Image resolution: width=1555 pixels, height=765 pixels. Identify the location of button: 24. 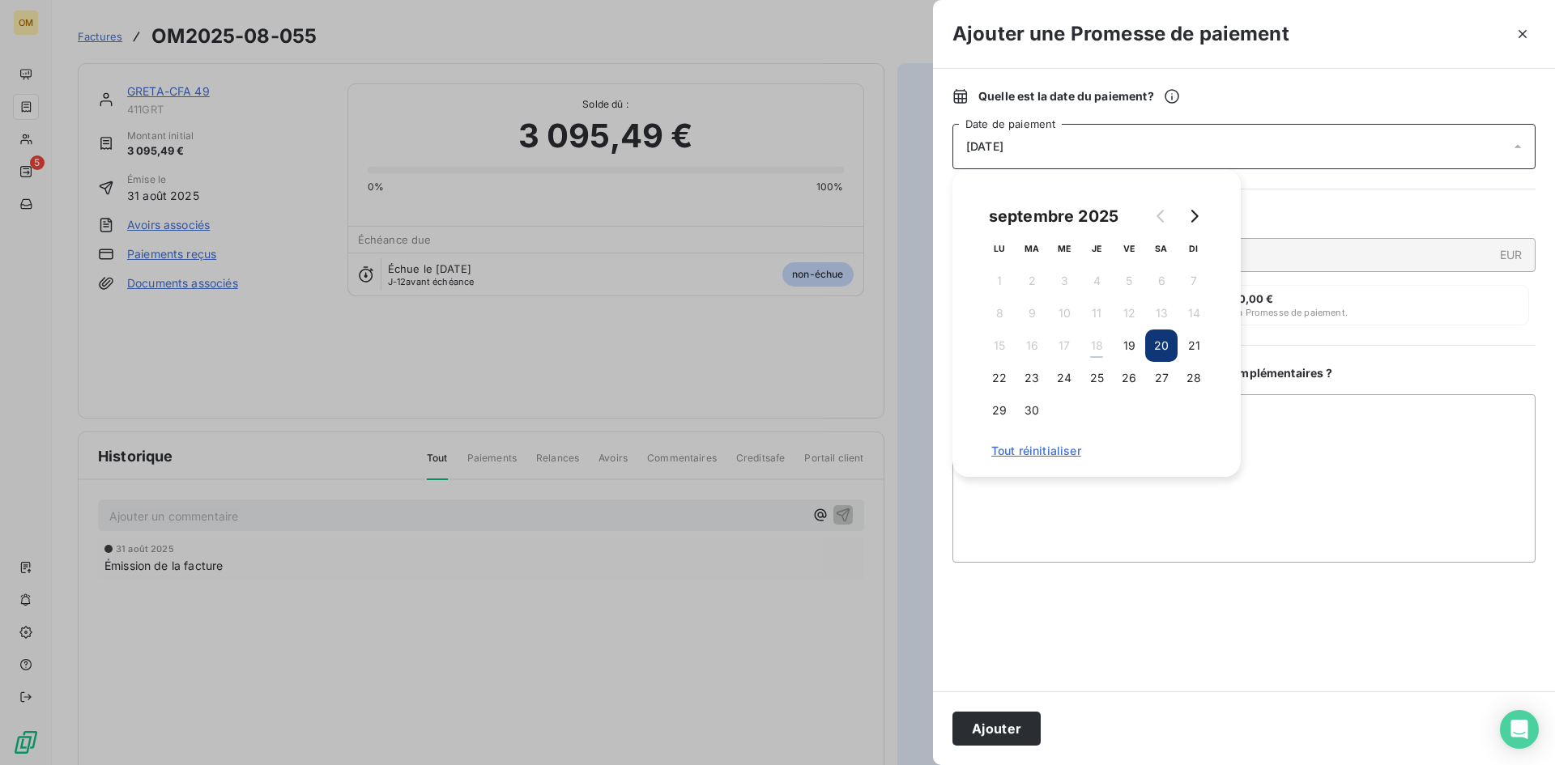
(1064, 378).